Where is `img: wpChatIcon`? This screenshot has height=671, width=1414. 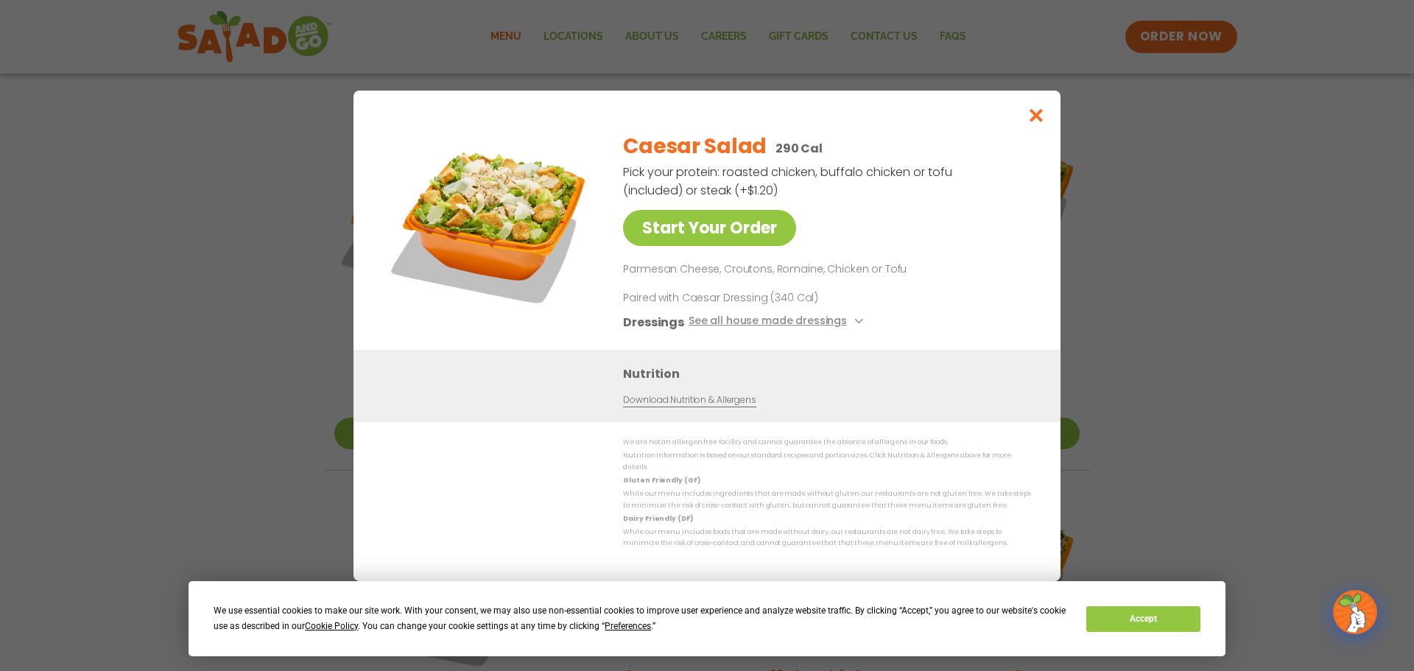 img: wpChatIcon is located at coordinates (1355, 612).